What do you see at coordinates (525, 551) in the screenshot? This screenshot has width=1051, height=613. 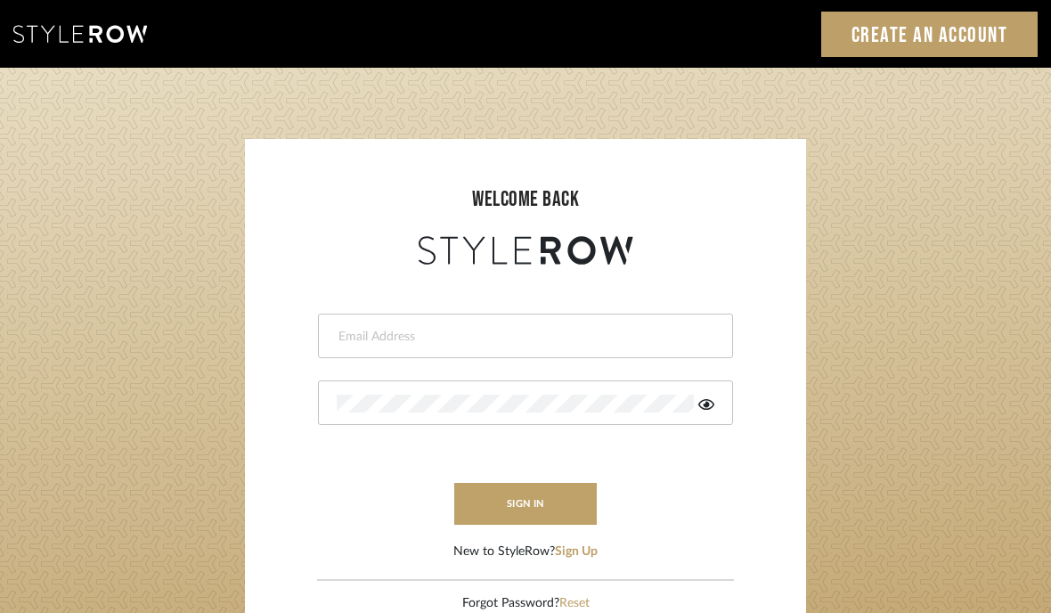 I see `div: New to StyleRow?` at bounding box center [525, 551].